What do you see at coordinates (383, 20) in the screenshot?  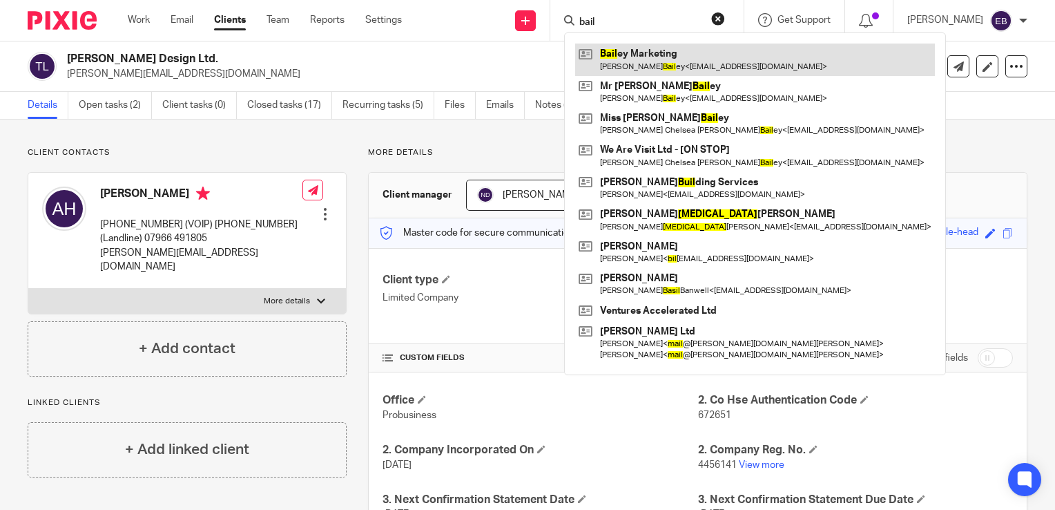 I see `a: Settings` at bounding box center [383, 20].